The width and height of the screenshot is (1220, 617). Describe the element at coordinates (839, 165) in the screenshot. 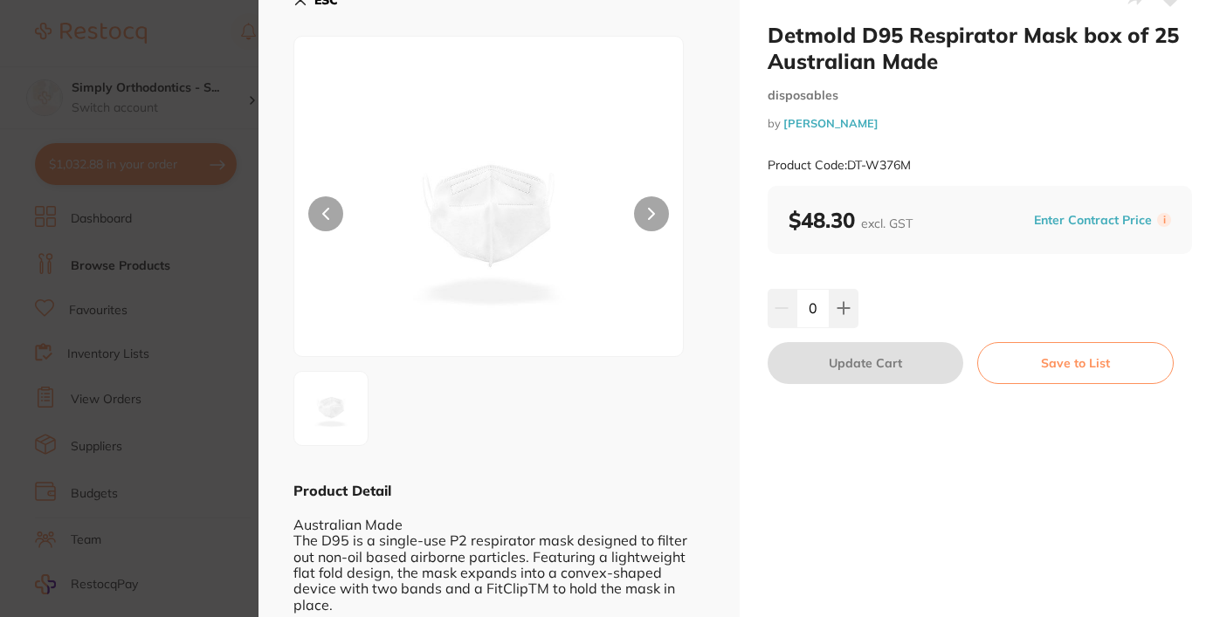

I see `small: Product Code: DT-W376M` at that location.